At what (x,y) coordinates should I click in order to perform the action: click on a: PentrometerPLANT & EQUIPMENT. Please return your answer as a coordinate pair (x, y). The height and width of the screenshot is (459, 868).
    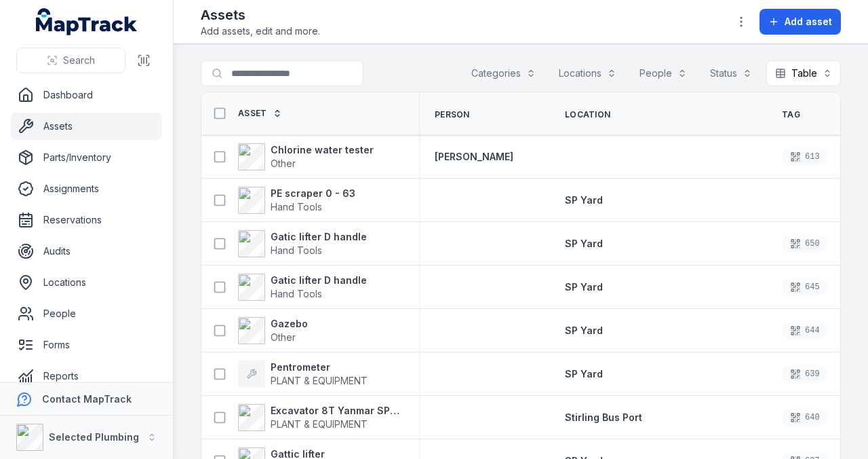
    Looking at the image, I should click on (303, 374).